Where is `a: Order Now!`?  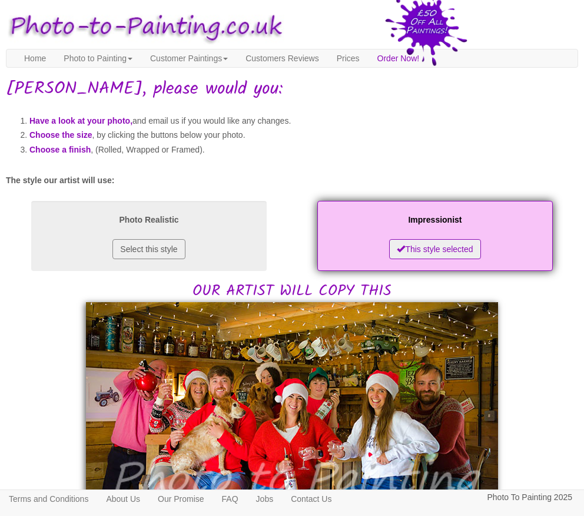
a: Order Now! is located at coordinates (399, 58).